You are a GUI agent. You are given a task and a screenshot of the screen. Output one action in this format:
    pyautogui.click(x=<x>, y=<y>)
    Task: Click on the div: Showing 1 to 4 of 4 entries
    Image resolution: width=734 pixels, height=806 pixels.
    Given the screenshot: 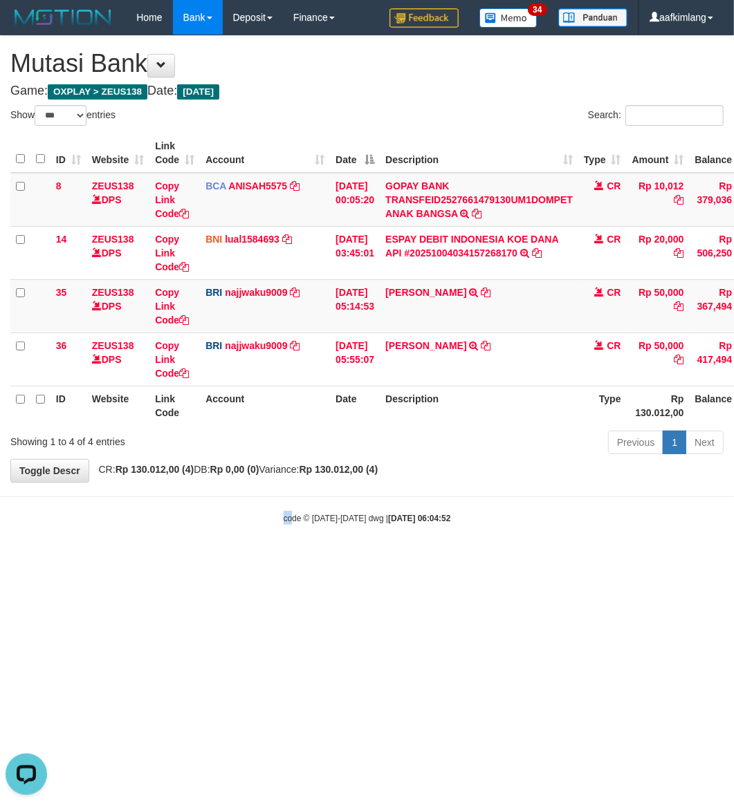 What is the action you would take?
    pyautogui.click(x=153, y=439)
    